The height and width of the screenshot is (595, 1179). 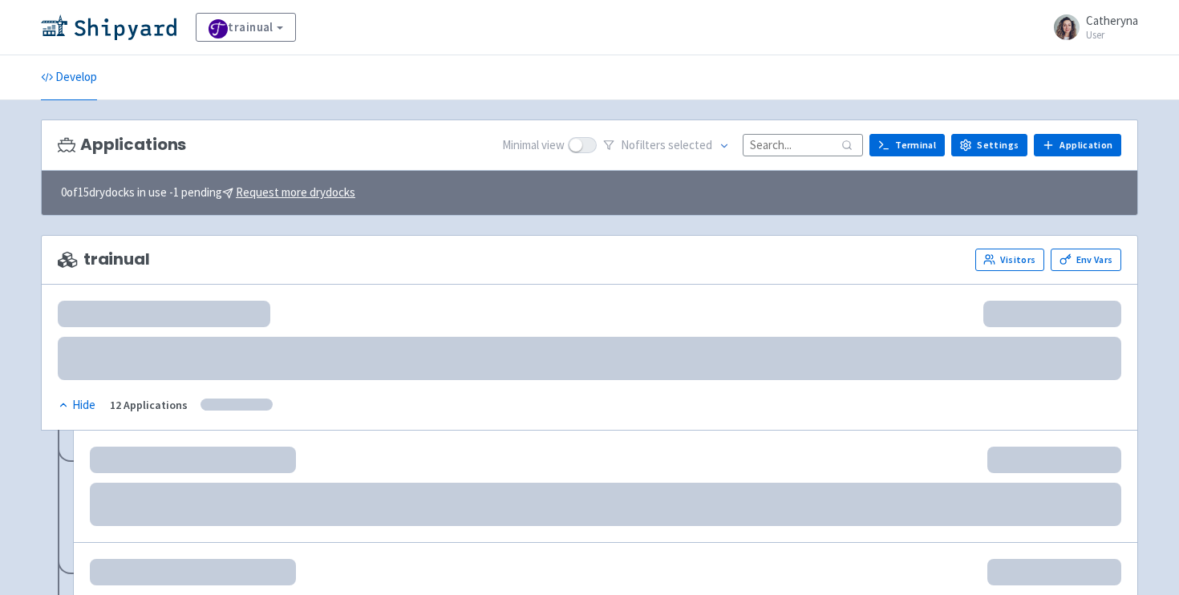 I want to click on img: Shipyard logo, so click(x=108, y=27).